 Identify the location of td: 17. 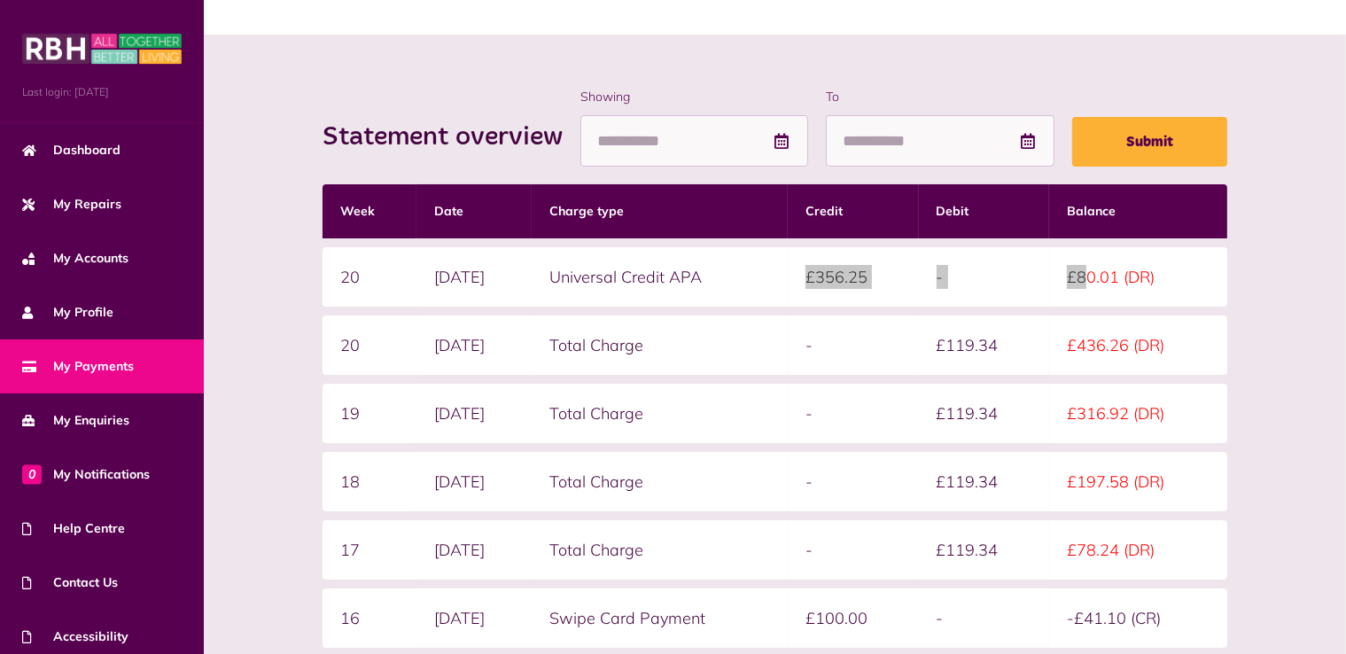
(370, 549).